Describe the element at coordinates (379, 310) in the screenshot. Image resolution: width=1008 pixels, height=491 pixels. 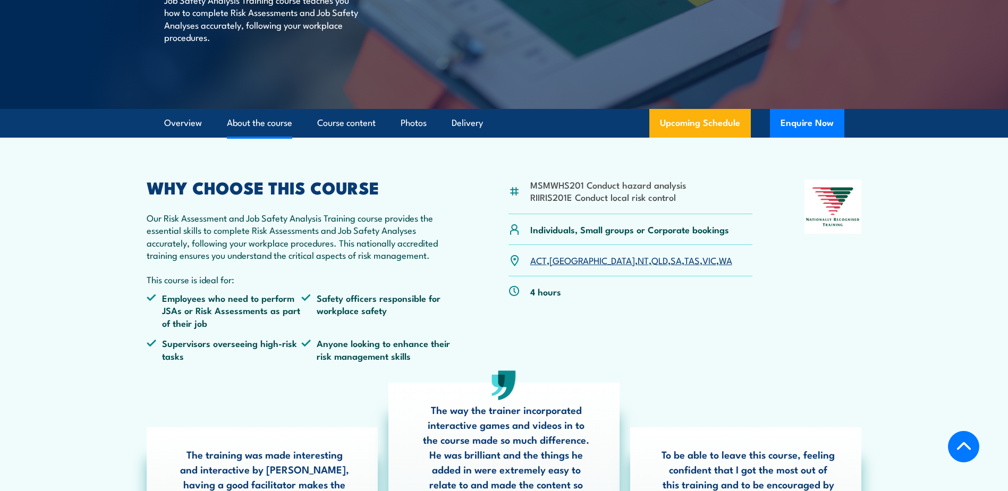
I see `li: Safety officers responsible for workplace safety` at that location.